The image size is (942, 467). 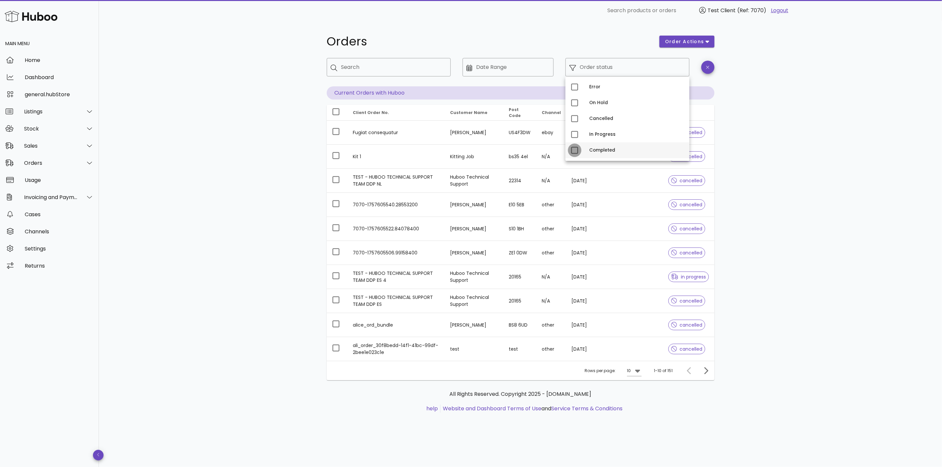 I want to click on td: ZE1 0DW, so click(x=520, y=253).